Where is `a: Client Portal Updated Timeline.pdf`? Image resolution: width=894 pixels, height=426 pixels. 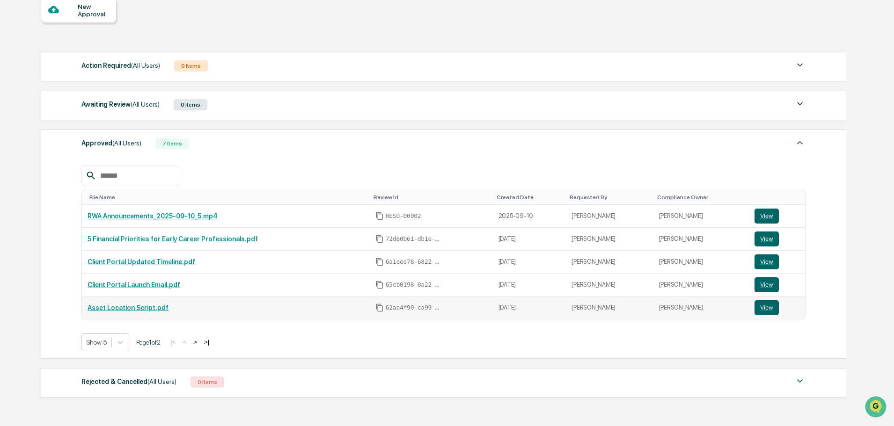
a: Client Portal Updated Timeline.pdf is located at coordinates (141, 262).